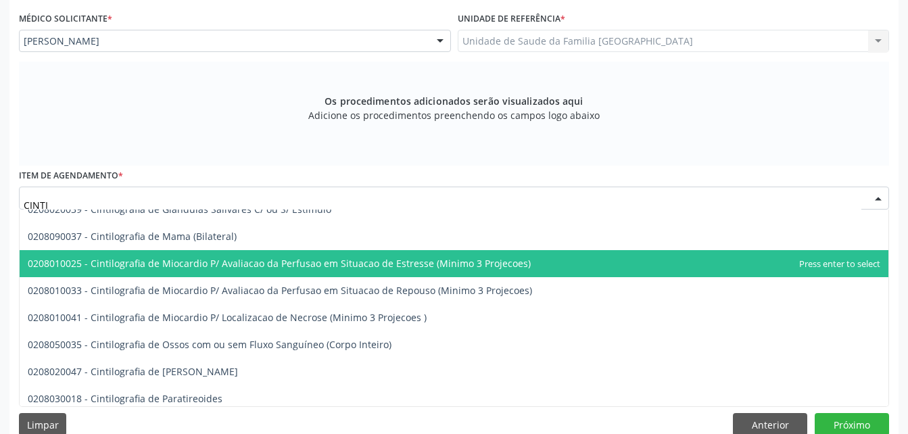 The height and width of the screenshot is (434, 908). I want to click on label: Unidade de referência, so click(511, 19).